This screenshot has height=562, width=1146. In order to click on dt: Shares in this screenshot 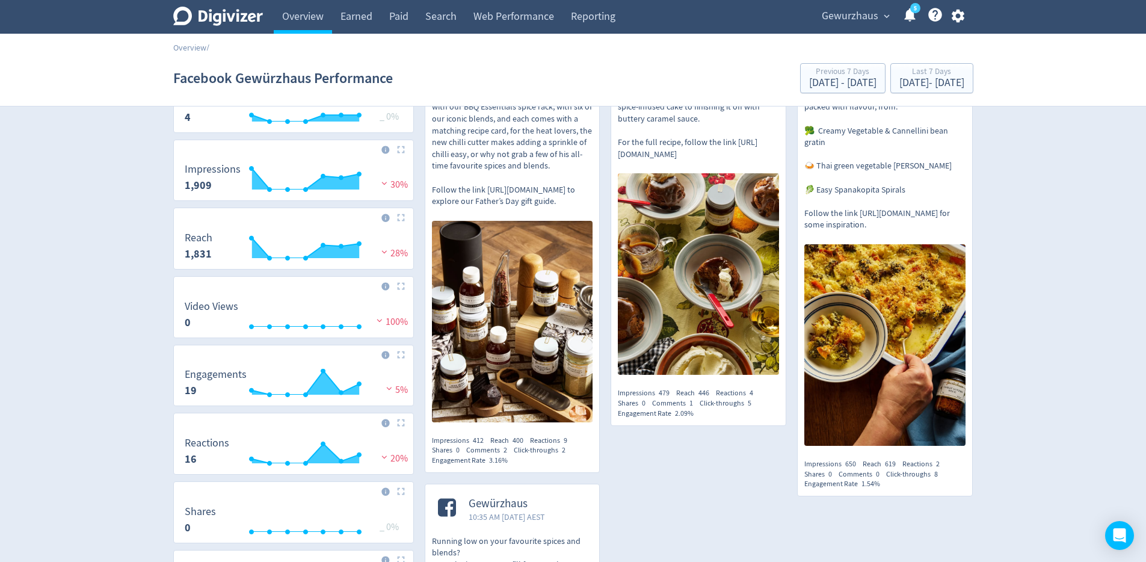, I will do `click(200, 511)`.